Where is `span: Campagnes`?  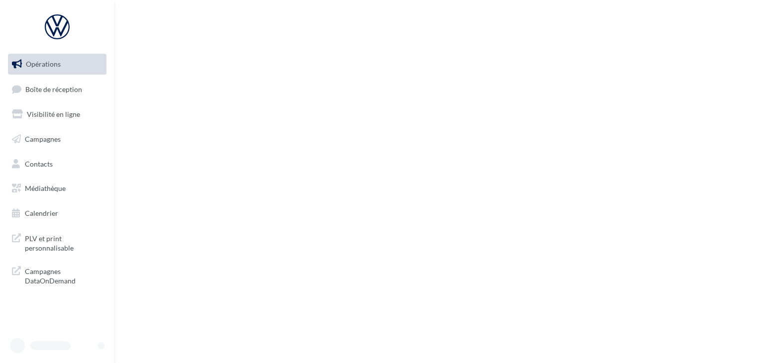
span: Campagnes is located at coordinates (43, 139).